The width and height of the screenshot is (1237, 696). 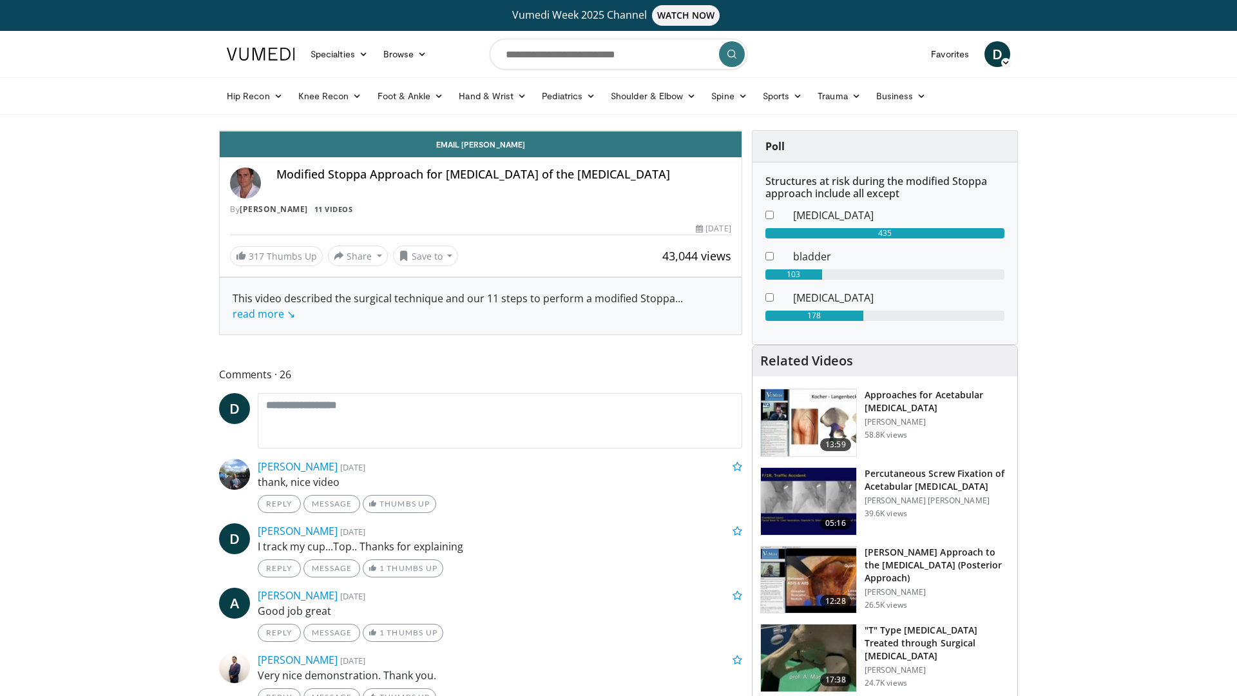 I want to click on img: VuMedi Logo, so click(x=261, y=54).